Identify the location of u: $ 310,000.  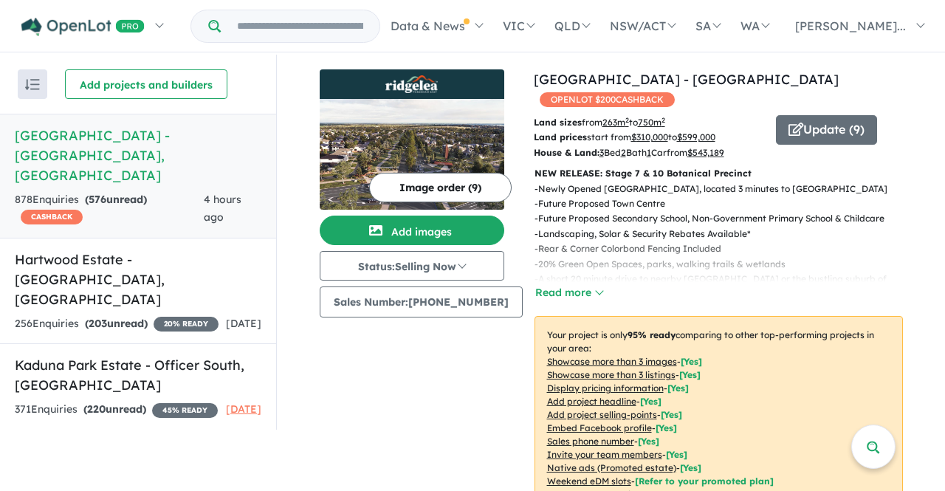
(649, 137).